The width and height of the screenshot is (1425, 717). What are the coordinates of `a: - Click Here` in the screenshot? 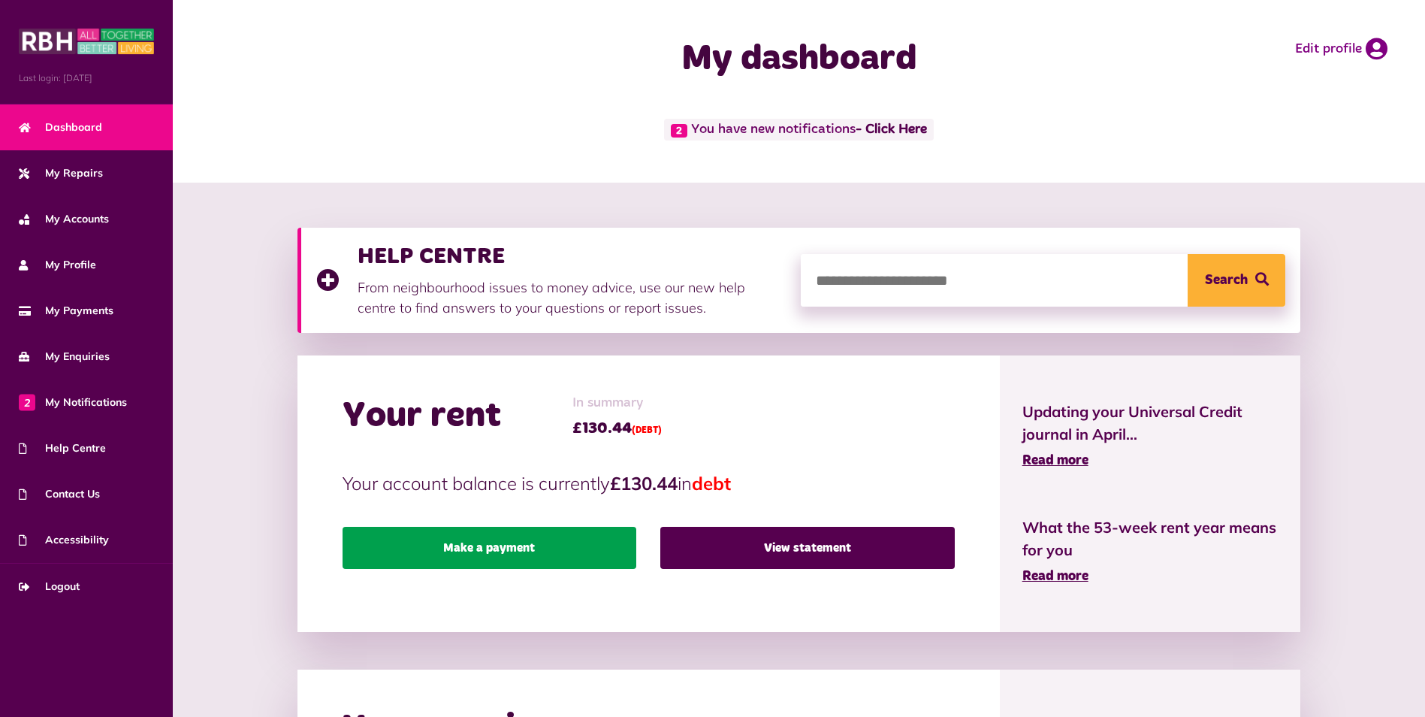 It's located at (891, 130).